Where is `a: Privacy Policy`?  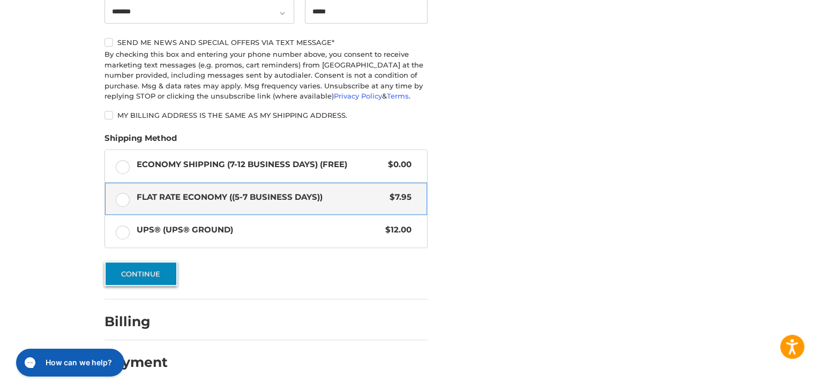
a: Privacy Policy is located at coordinates (358, 96).